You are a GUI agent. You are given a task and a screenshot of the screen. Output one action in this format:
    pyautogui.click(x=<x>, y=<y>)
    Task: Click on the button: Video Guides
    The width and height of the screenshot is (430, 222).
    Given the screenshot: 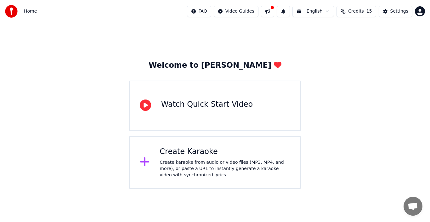 What is the action you would take?
    pyautogui.click(x=236, y=11)
    